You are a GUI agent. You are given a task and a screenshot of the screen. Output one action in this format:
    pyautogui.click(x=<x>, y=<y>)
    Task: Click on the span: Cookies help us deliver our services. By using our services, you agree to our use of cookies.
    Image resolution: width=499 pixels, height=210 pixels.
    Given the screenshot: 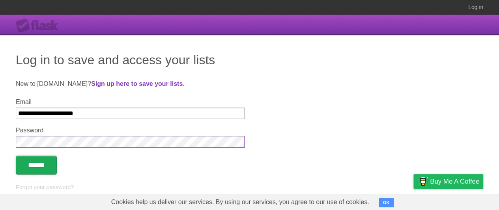 What is the action you would take?
    pyautogui.click(x=240, y=202)
    